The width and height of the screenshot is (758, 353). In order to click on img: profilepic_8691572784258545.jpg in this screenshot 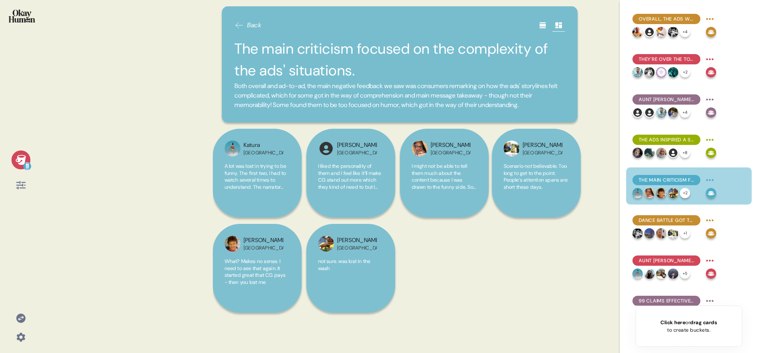, I will do `click(673, 72)`.